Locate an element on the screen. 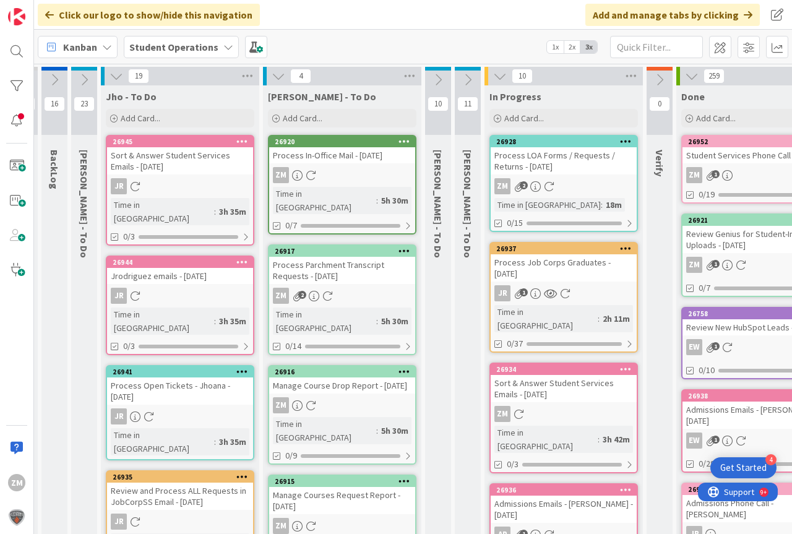 The image size is (792, 534). span: Kanban is located at coordinates (80, 47).